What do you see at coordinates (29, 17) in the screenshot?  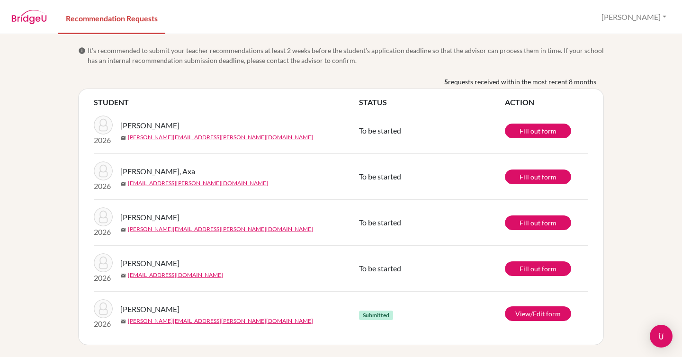 I see `img: BridgeU logo` at bounding box center [29, 17].